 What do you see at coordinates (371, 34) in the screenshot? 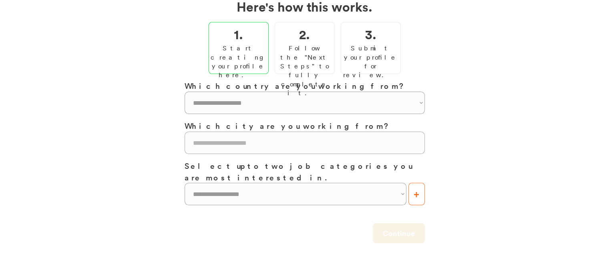
I see `h2: 3.` at bounding box center [371, 34].